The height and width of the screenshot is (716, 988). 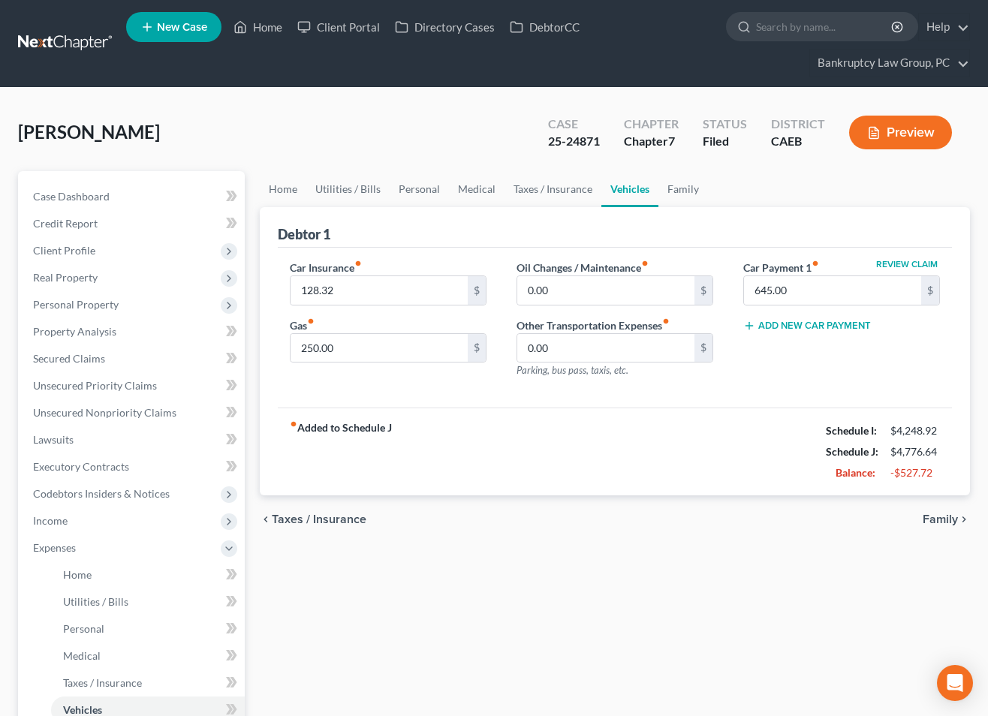 I want to click on span: Unsecured Nonpriority Claims, so click(x=104, y=412).